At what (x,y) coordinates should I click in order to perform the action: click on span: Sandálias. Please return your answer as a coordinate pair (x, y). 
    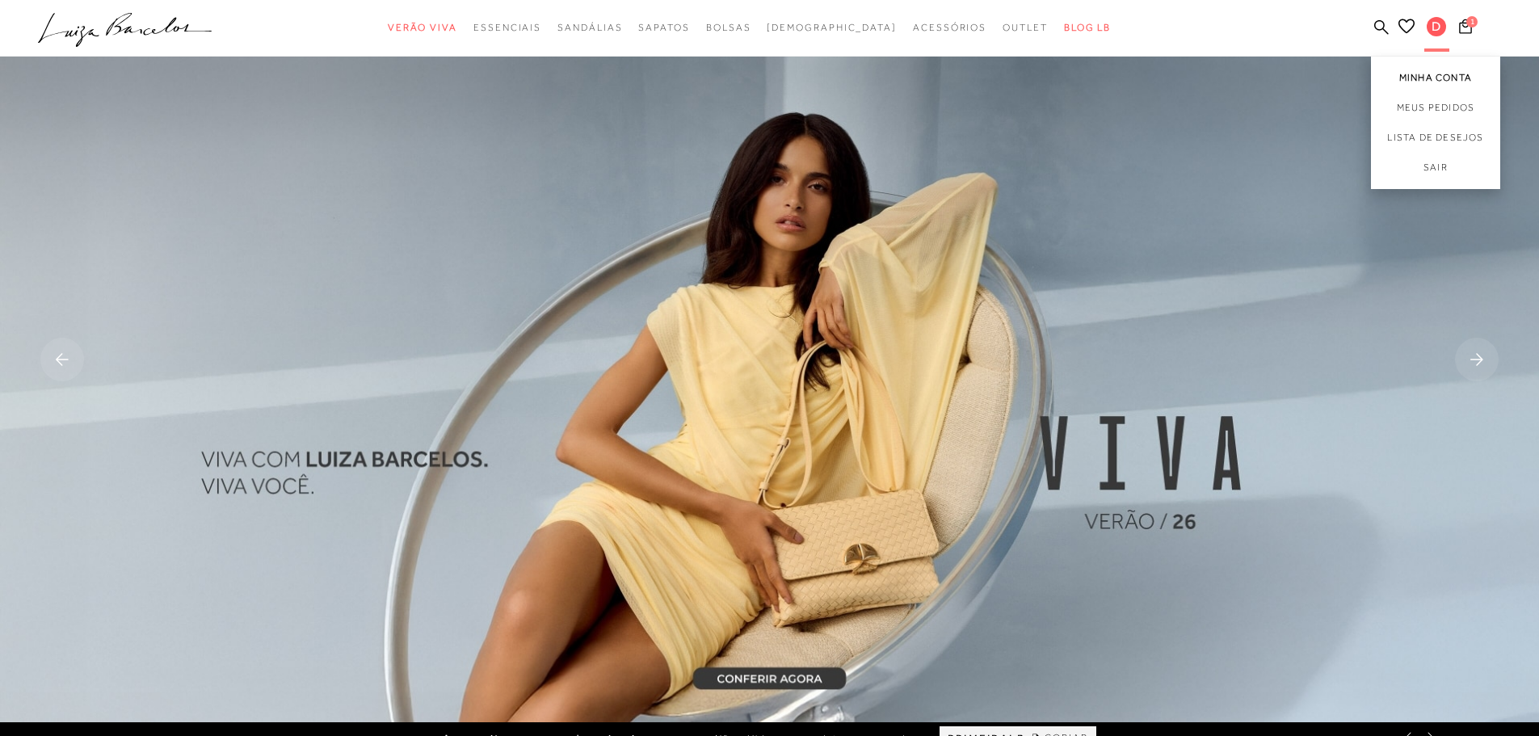
    Looking at the image, I should click on (590, 27).